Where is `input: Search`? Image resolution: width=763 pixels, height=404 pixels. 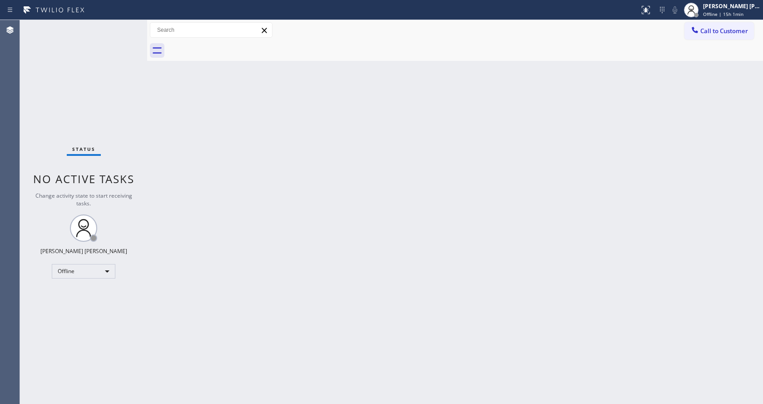 input: Search is located at coordinates (211, 30).